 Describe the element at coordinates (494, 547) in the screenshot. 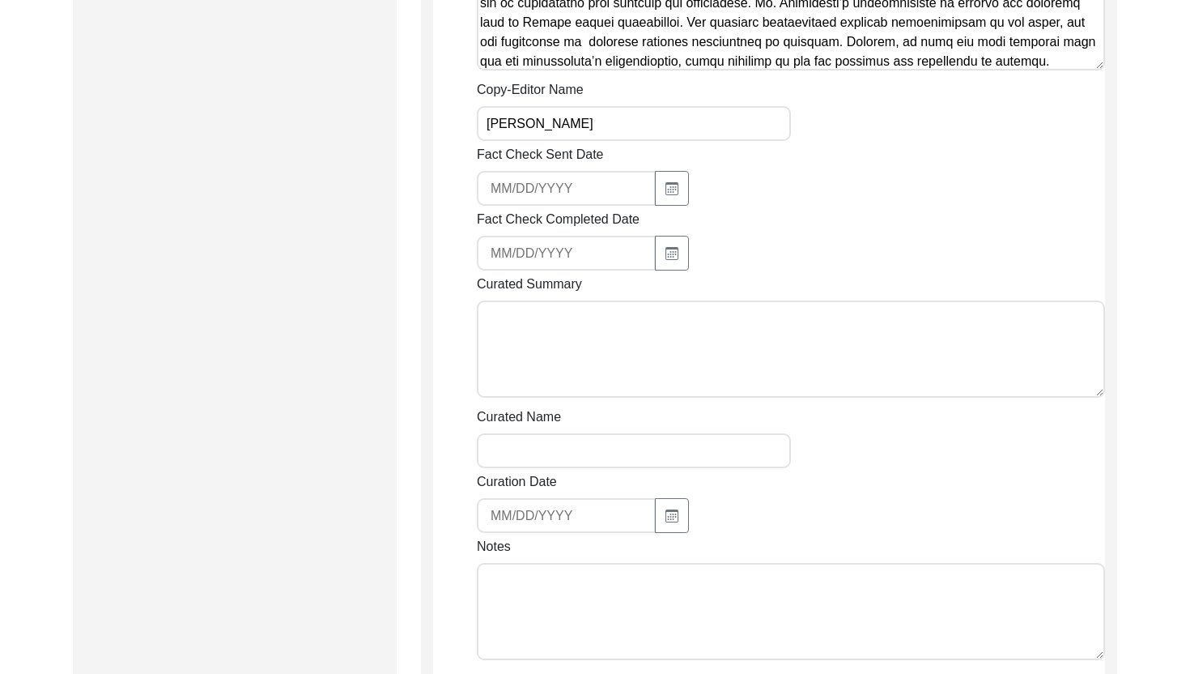

I see `label: Notes` at that location.